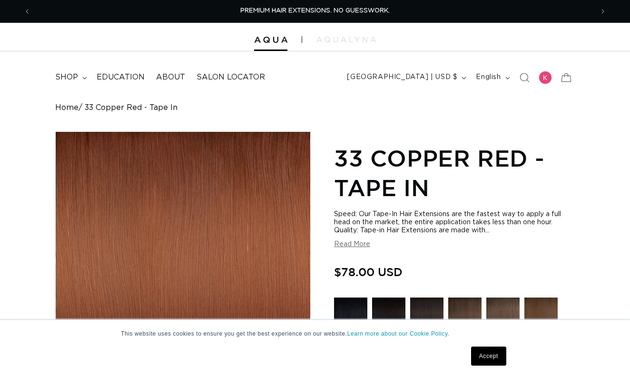 The width and height of the screenshot is (630, 378). I want to click on img: Aqua Hair Extensions, so click(271, 40).